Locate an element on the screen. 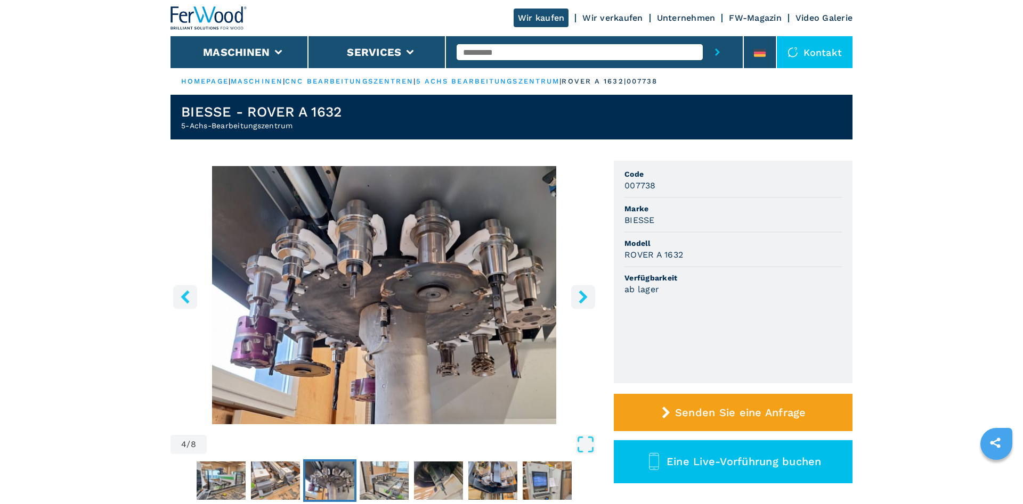  button: Go to Slide 8 is located at coordinates (547, 481).